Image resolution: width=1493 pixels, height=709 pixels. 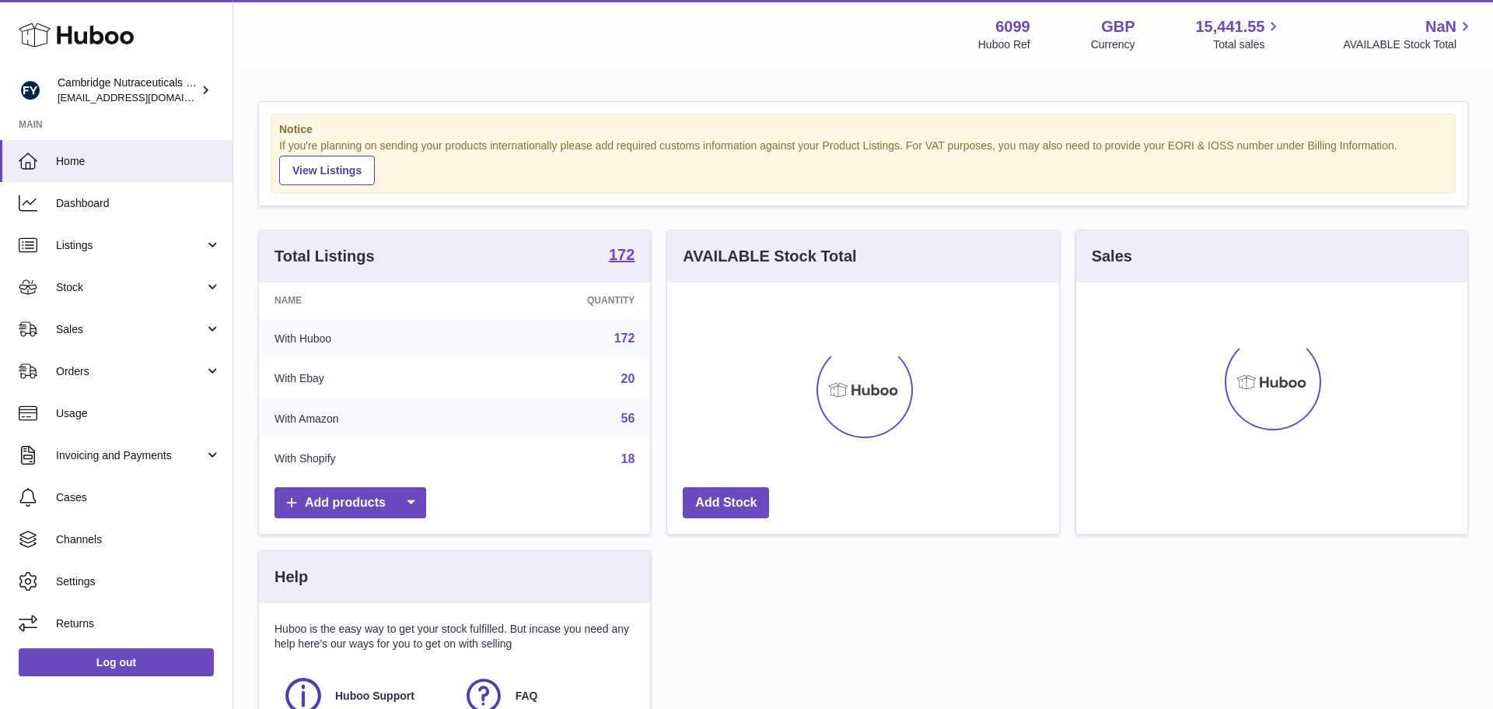 What do you see at coordinates (769, 256) in the screenshot?
I see `h3: AVAILABLE Stock Total` at bounding box center [769, 256].